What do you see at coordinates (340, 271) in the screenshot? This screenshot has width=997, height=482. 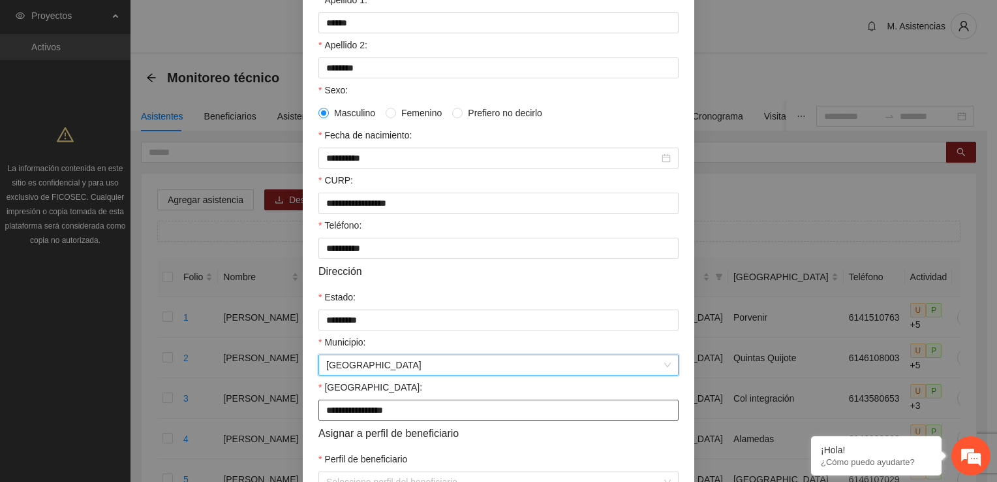 I see `span: Dirección` at bounding box center [340, 271].